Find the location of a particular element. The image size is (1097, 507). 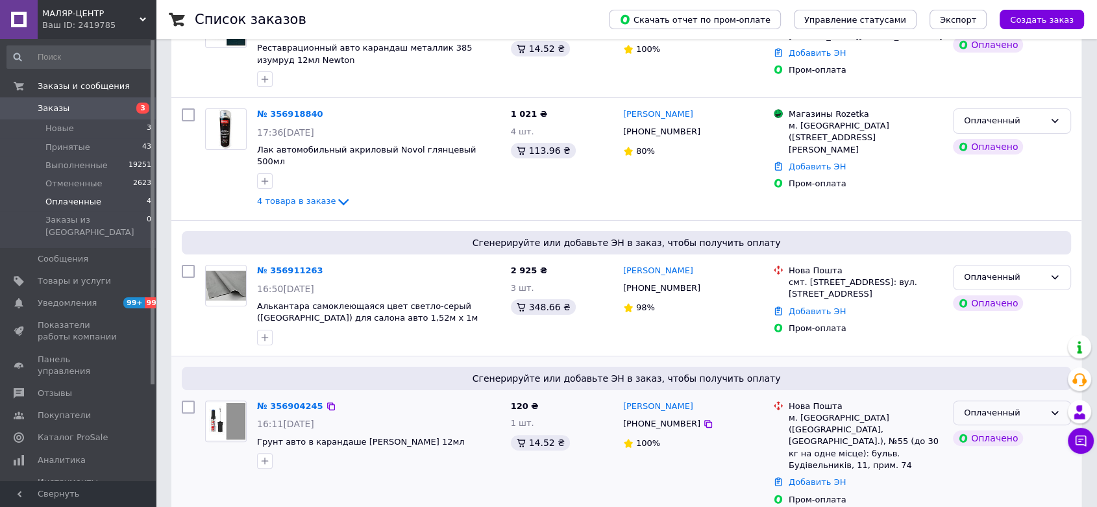

span: 43 is located at coordinates (147, 147).